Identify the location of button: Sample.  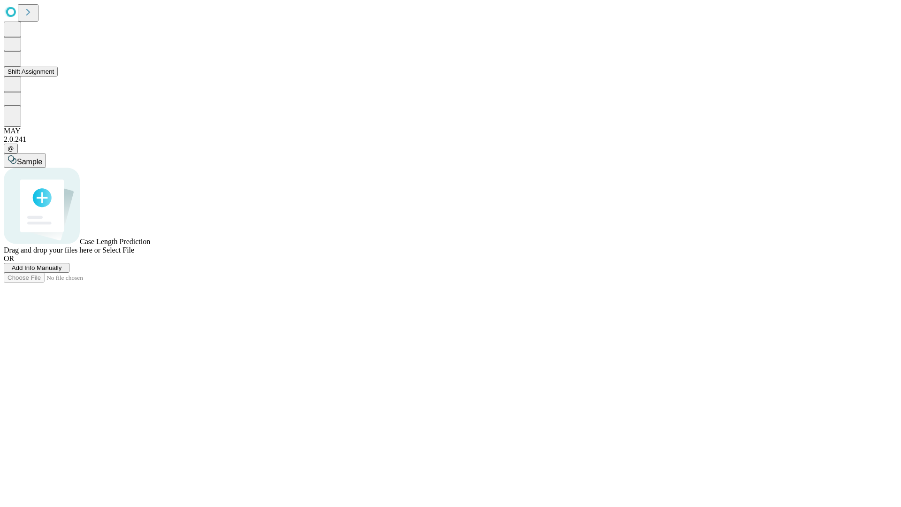
(25, 161).